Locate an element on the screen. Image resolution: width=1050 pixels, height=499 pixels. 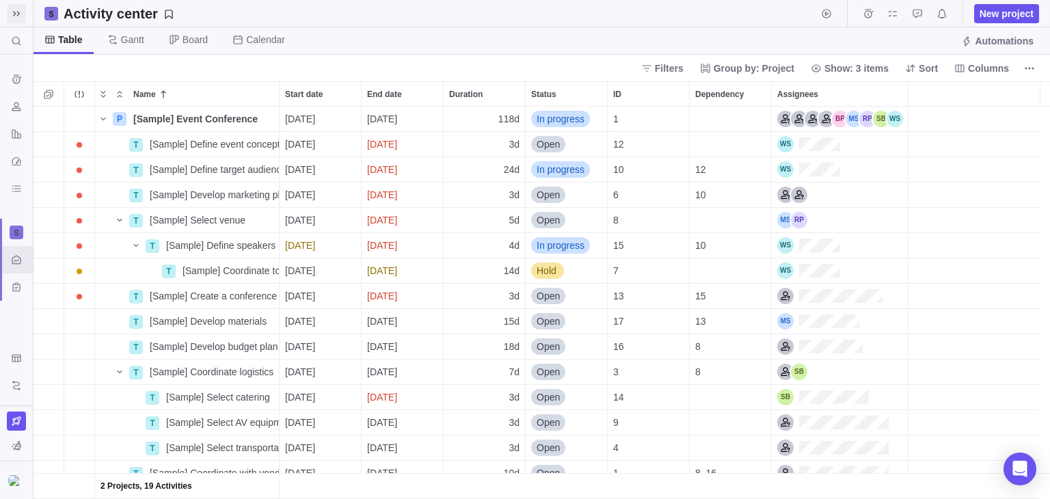
span: End date is located at coordinates (384, 94).